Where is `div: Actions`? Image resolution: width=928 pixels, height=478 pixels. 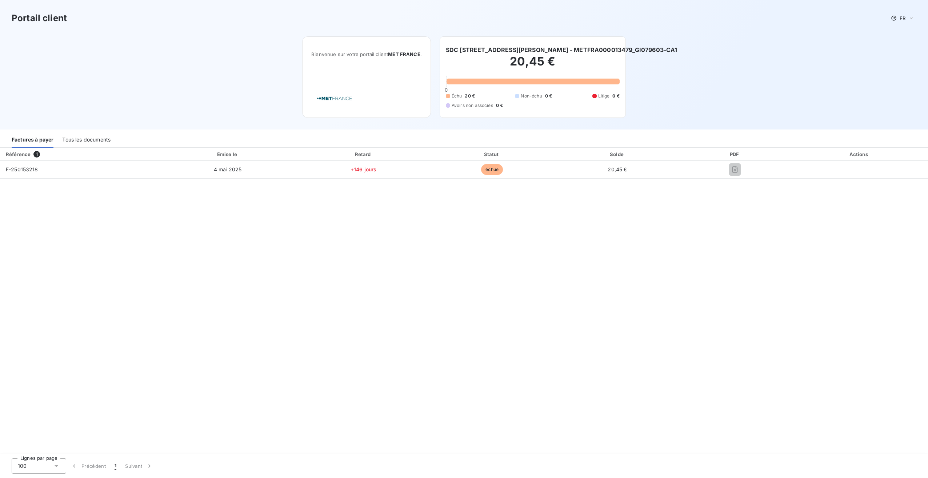 div: Actions is located at coordinates (860, 154).